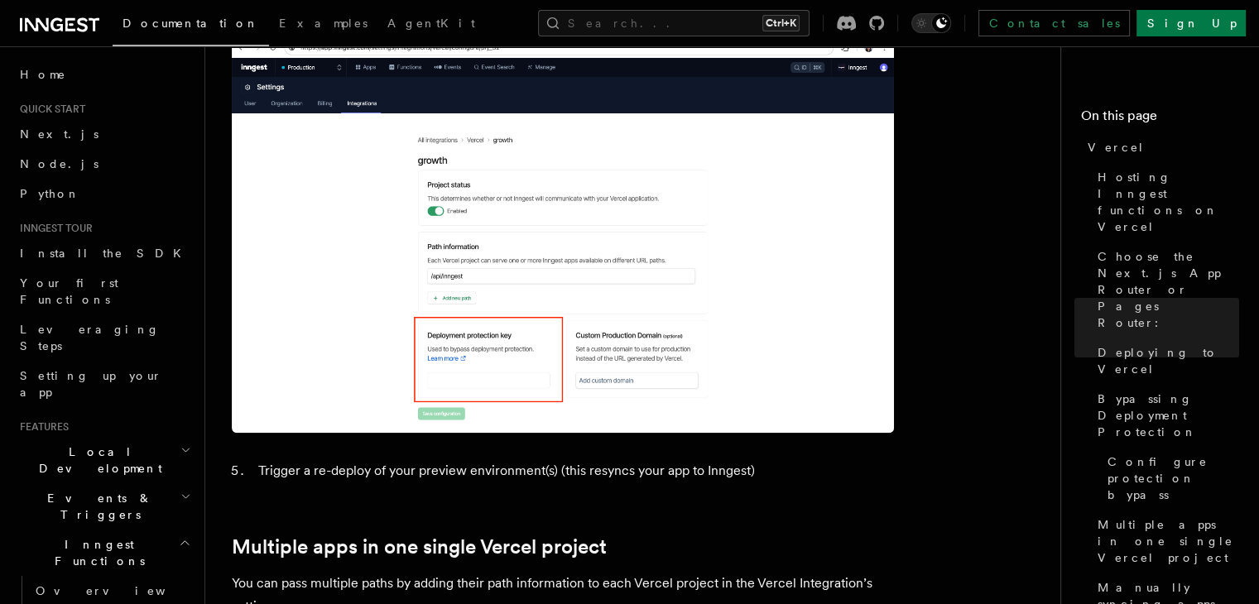  What do you see at coordinates (103, 194) in the screenshot?
I see `a: Python` at bounding box center [103, 194].